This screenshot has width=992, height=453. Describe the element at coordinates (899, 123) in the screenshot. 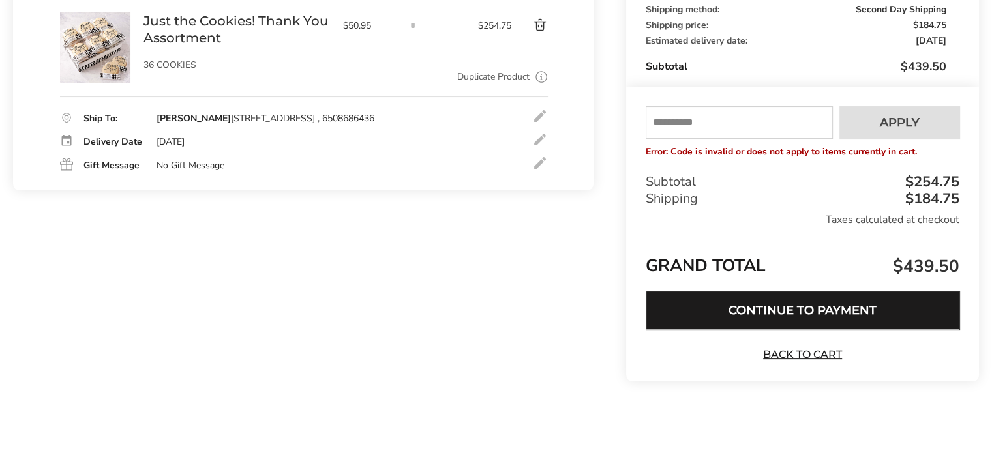

I see `span: Apply` at that location.